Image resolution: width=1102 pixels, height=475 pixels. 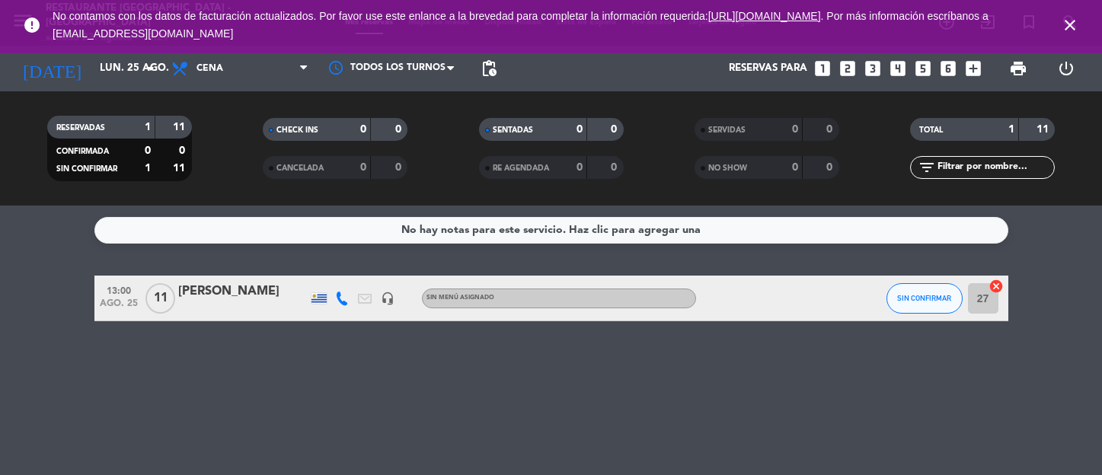 I want to click on span: Sin menú asignado, so click(x=460, y=298).